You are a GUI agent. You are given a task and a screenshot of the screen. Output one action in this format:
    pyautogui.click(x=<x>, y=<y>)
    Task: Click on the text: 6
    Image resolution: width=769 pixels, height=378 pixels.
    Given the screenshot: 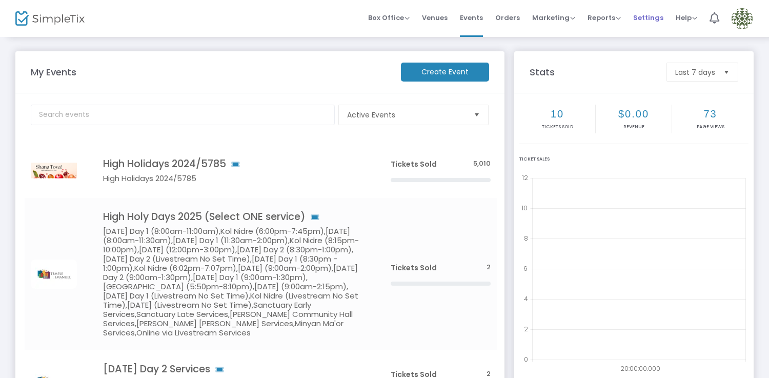 What is the action you would take?
    pyautogui.click(x=526, y=268)
    